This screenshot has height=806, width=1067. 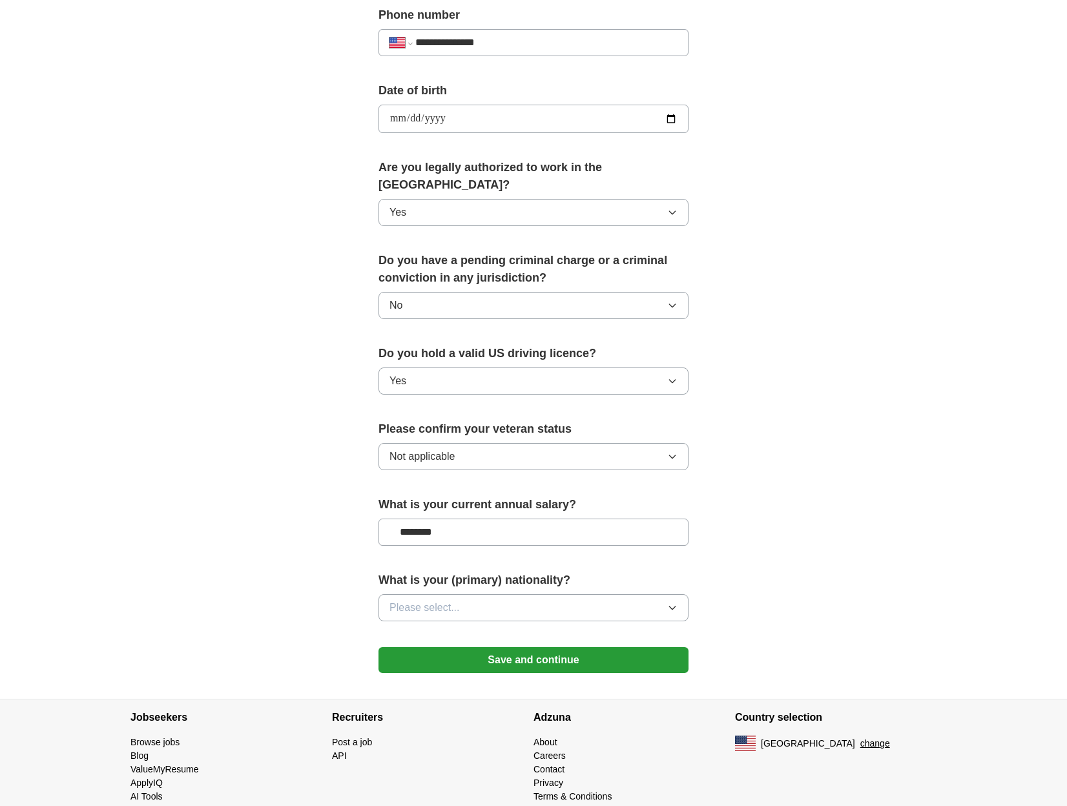 I want to click on a: ValueMyResume, so click(x=165, y=769).